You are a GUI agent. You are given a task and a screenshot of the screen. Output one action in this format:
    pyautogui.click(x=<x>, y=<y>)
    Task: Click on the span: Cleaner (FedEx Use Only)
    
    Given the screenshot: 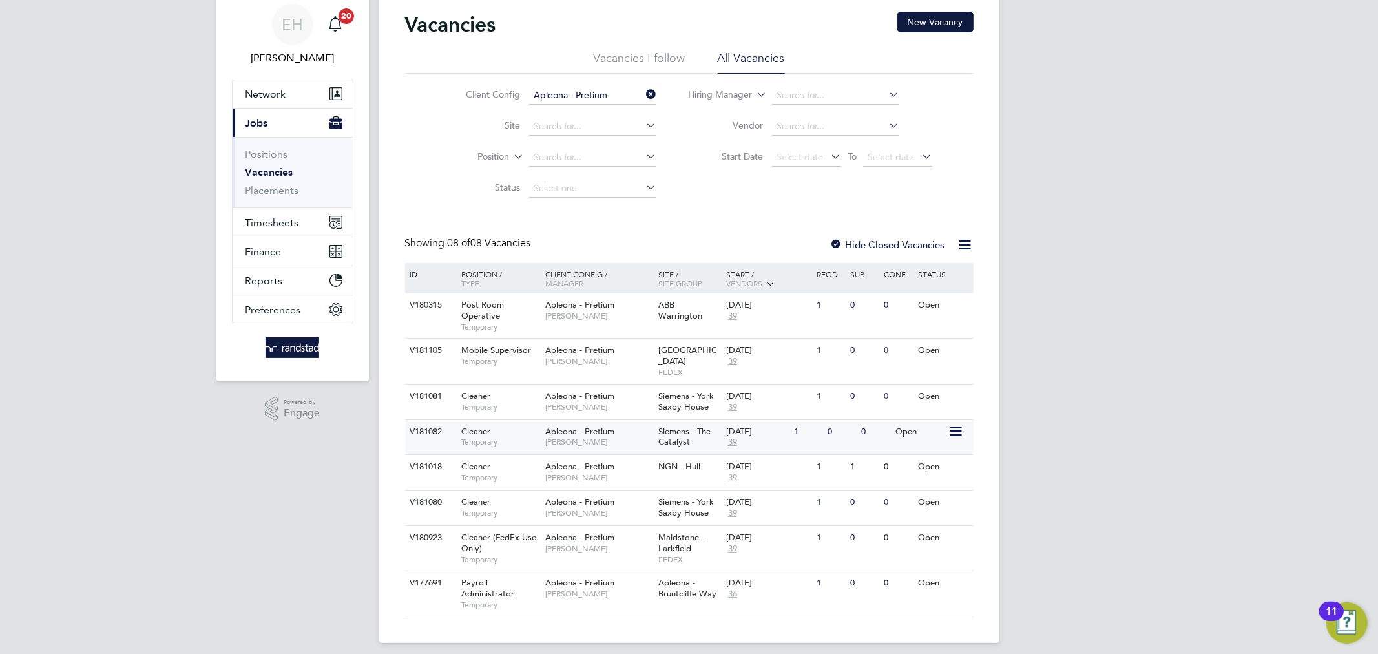 What is the action you would take?
    pyautogui.click(x=499, y=543)
    